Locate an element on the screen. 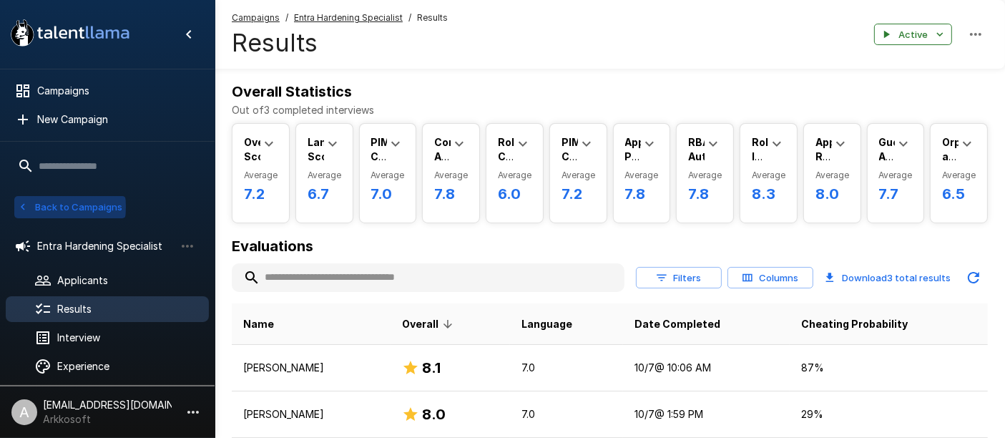 This screenshot has height=438, width=1005. h6: 7.0 is located at coordinates (388, 194).